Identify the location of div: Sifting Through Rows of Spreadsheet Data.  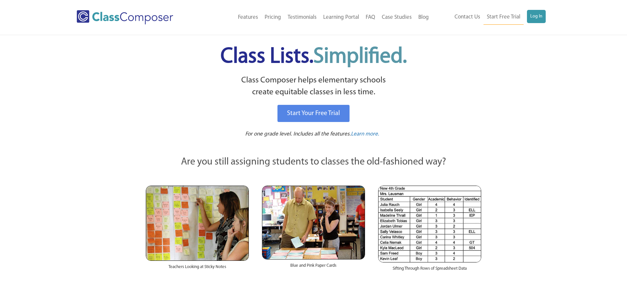
(430, 270).